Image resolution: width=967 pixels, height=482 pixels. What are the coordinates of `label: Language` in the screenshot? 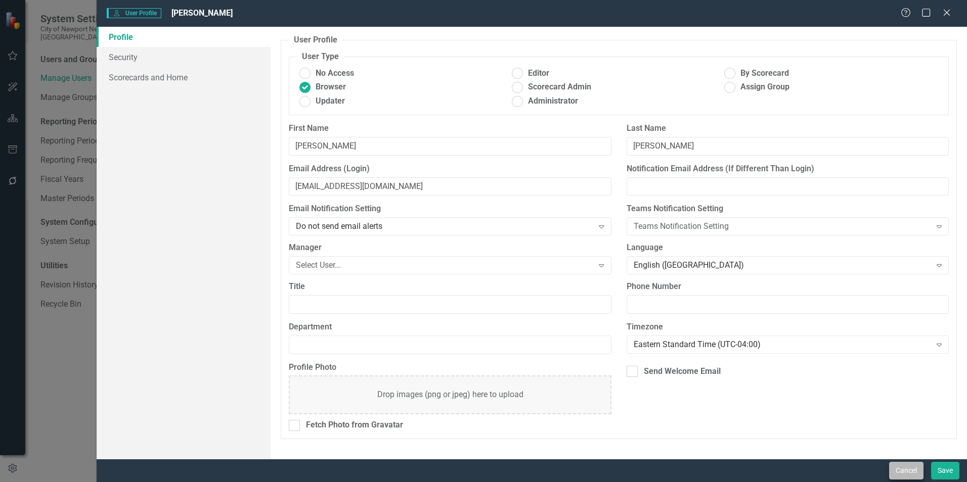 It's located at (787, 248).